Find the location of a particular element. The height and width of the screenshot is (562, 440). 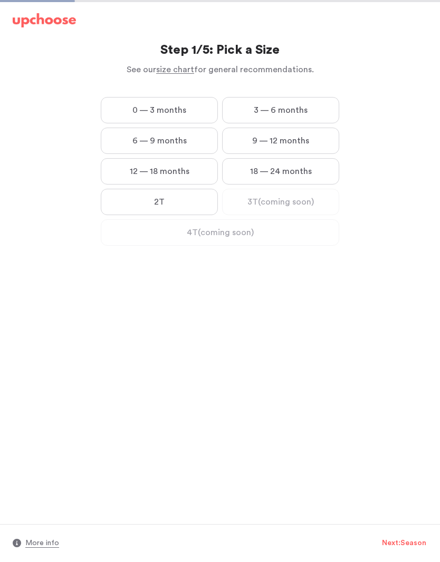

label: 3 — 6 months is located at coordinates (280, 110).